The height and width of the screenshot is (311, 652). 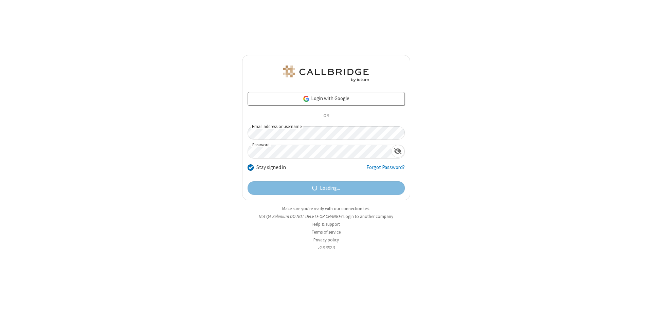 What do you see at coordinates (319, 151) in the screenshot?
I see `input: Password` at bounding box center [319, 151].